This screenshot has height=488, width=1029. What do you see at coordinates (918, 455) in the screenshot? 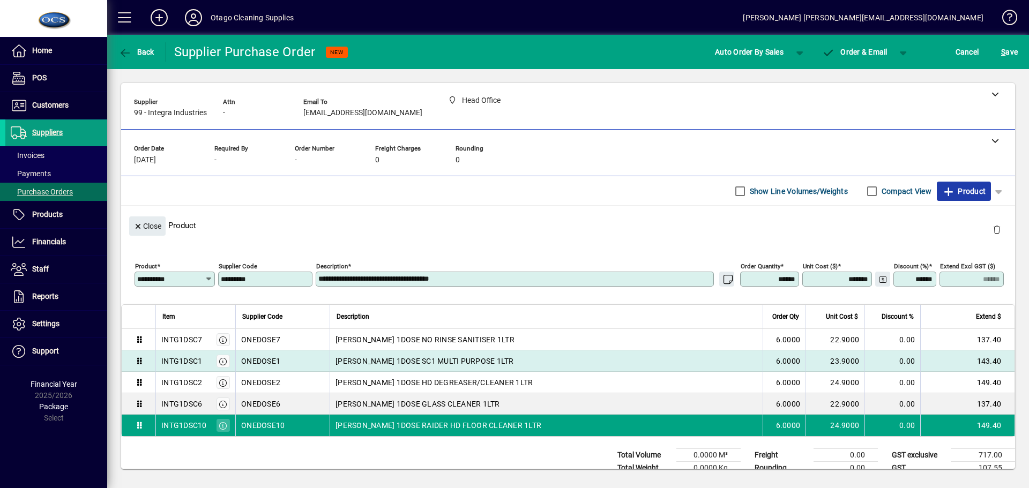
I see `td: GST exclusive` at bounding box center [918, 455].